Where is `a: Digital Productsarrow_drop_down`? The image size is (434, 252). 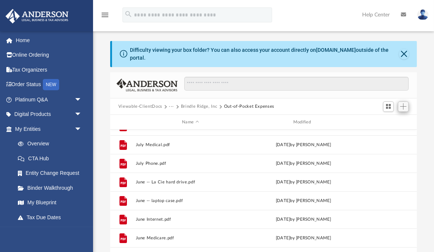 a: Digital Productsarrow_drop_down is located at coordinates (49, 114).